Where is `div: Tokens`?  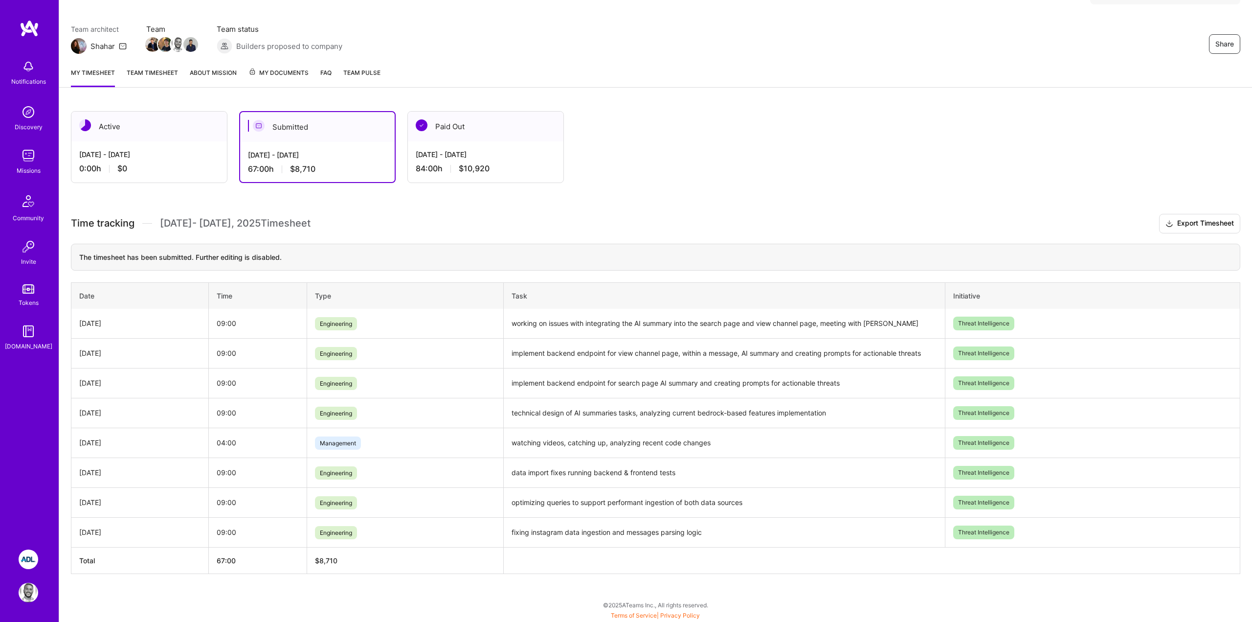
div: Tokens is located at coordinates (28, 302).